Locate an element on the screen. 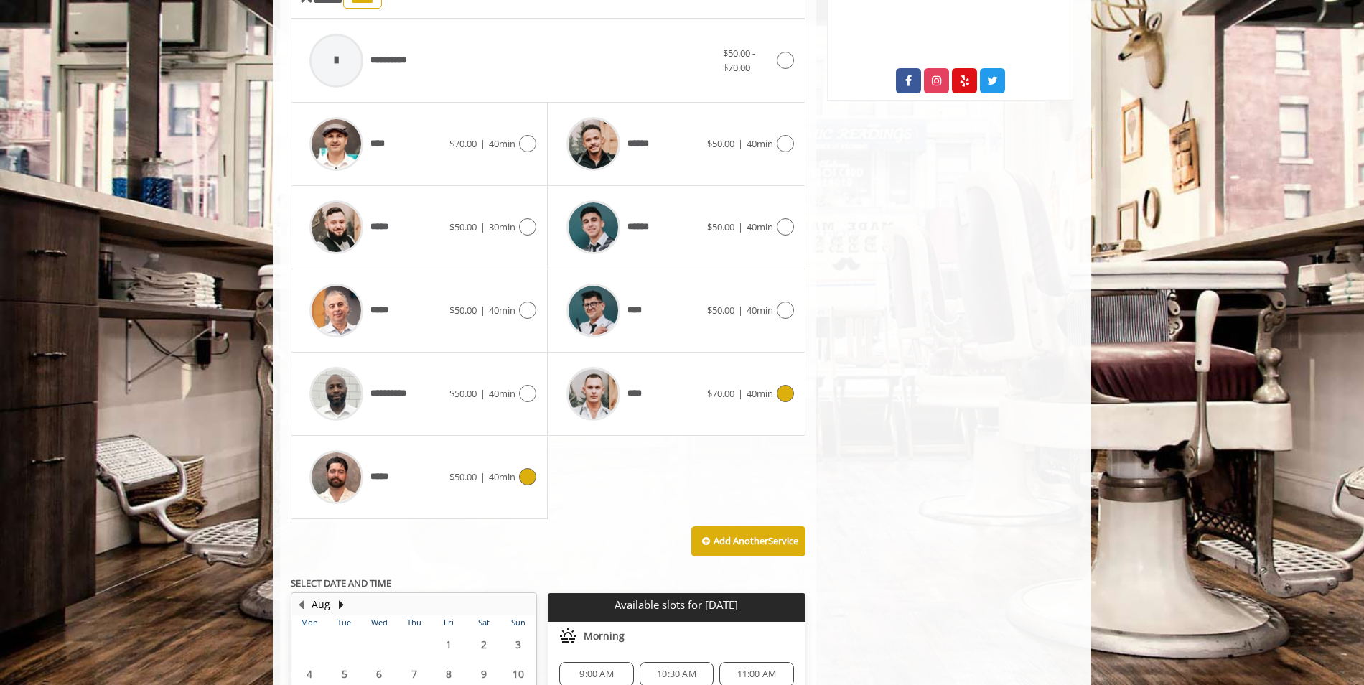  button: Next Month is located at coordinates (341, 604).